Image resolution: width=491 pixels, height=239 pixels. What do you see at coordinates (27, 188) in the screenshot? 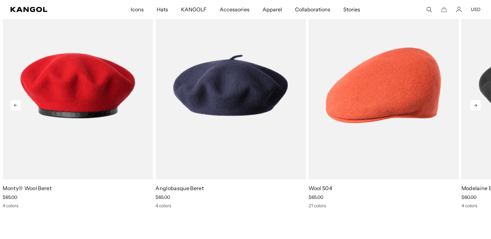
I see `a: Monty® Wool Beret` at bounding box center [27, 188].